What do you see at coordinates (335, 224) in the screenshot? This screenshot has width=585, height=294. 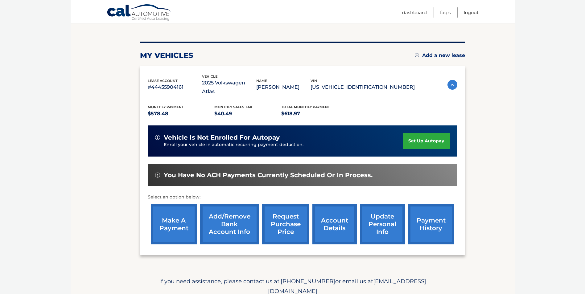 I see `a: account details` at bounding box center [335, 224].